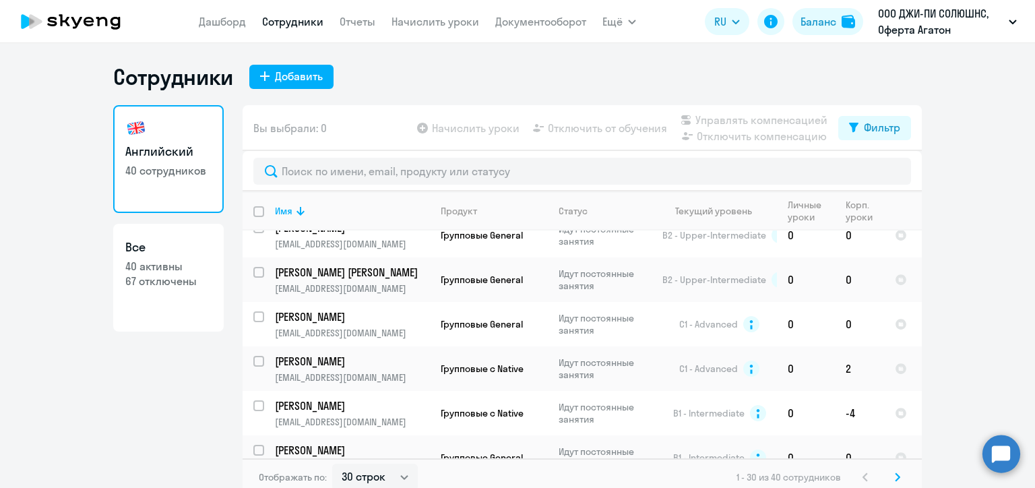 The height and width of the screenshot is (488, 1035). I want to click on img: balance, so click(848, 22).